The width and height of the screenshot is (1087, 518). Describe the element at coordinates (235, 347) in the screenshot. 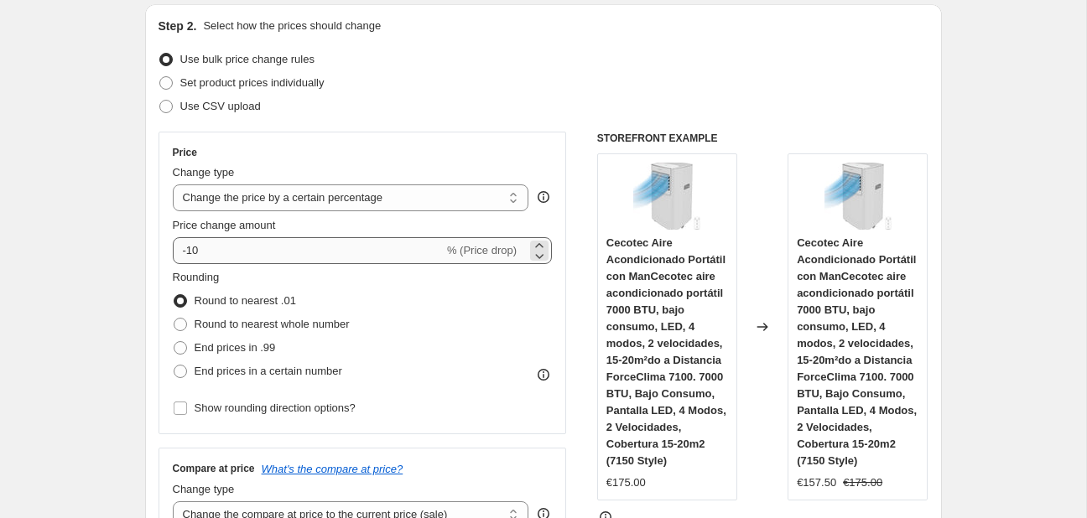

I see `span: End prices in .99` at that location.